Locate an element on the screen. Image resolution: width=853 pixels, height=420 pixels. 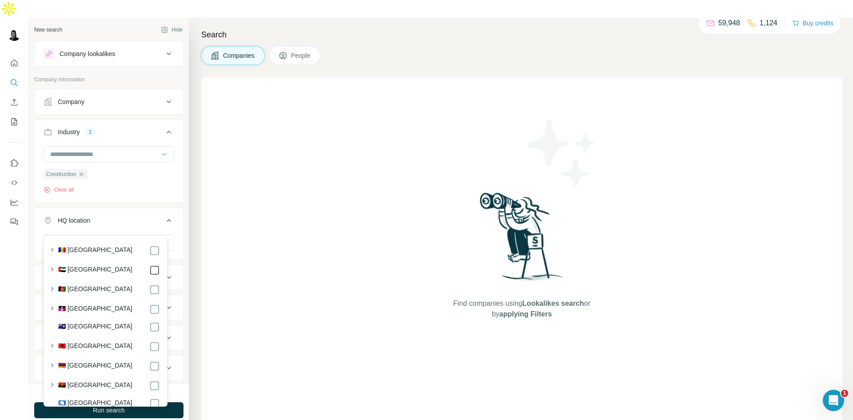
span: Lookalikes search is located at coordinates (553, 303).